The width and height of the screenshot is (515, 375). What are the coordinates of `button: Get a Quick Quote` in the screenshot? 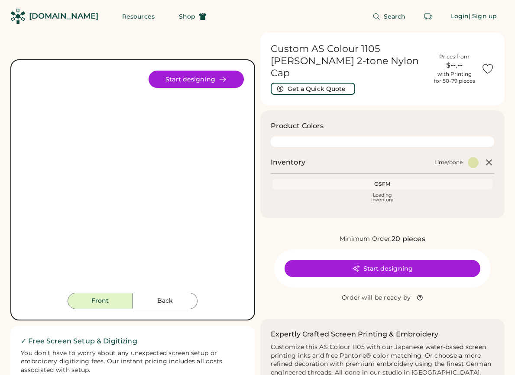 It's located at (313, 89).